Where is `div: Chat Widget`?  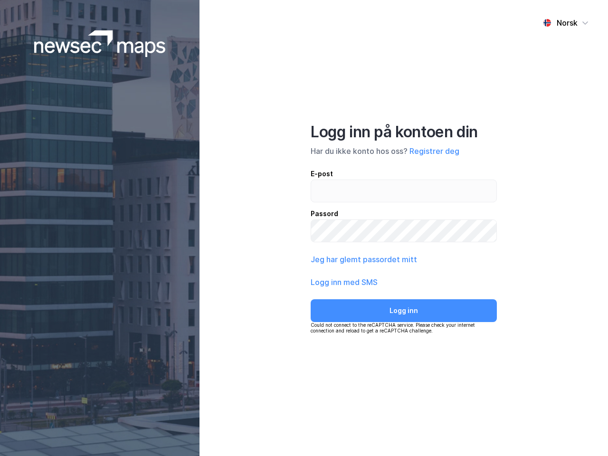 div: Chat Widget is located at coordinates (584, 433).